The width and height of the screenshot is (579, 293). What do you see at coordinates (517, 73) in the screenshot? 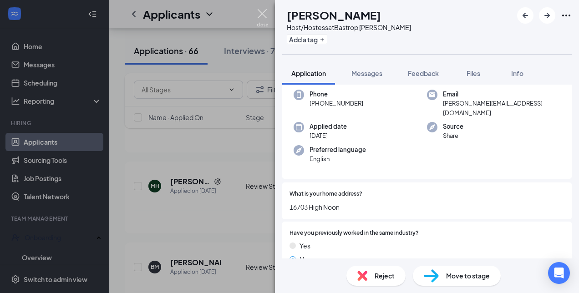
I see `span: Info` at bounding box center [517, 73].